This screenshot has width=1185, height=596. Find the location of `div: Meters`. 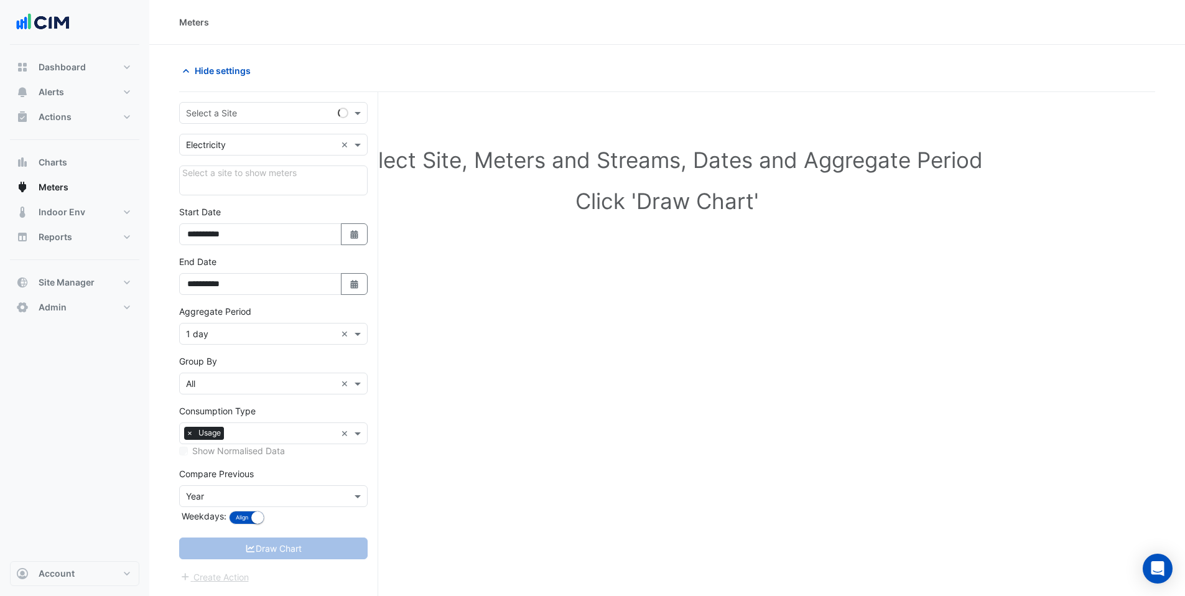

div: Meters is located at coordinates (194, 22).